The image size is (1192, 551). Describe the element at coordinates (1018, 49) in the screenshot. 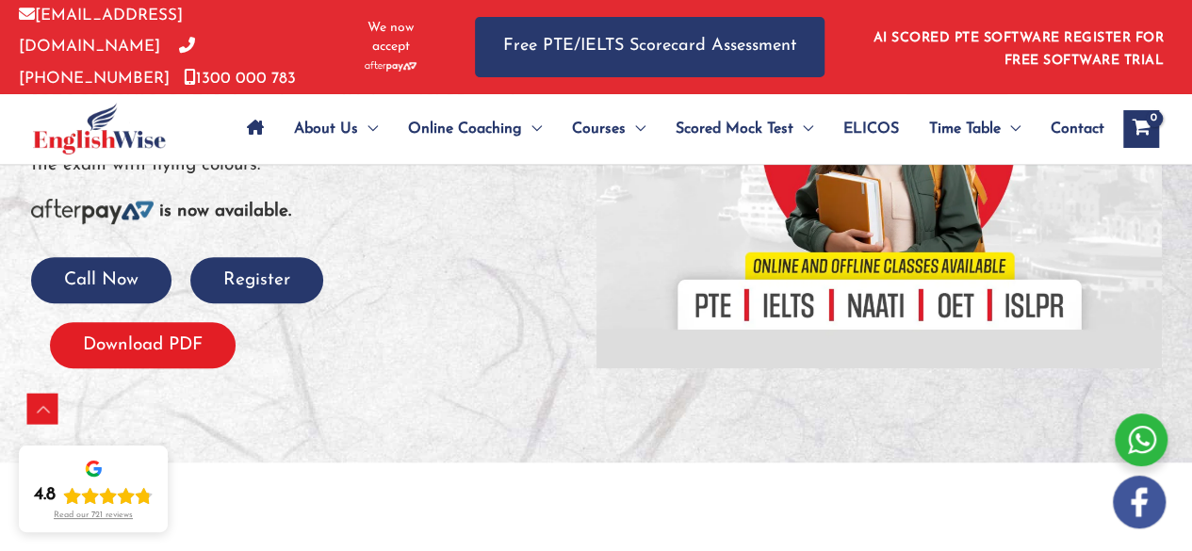

I see `a: AI SCORED PTE SOFTWARE REGISTER FOR FREE SOFTWARE TRIAL` at that location.